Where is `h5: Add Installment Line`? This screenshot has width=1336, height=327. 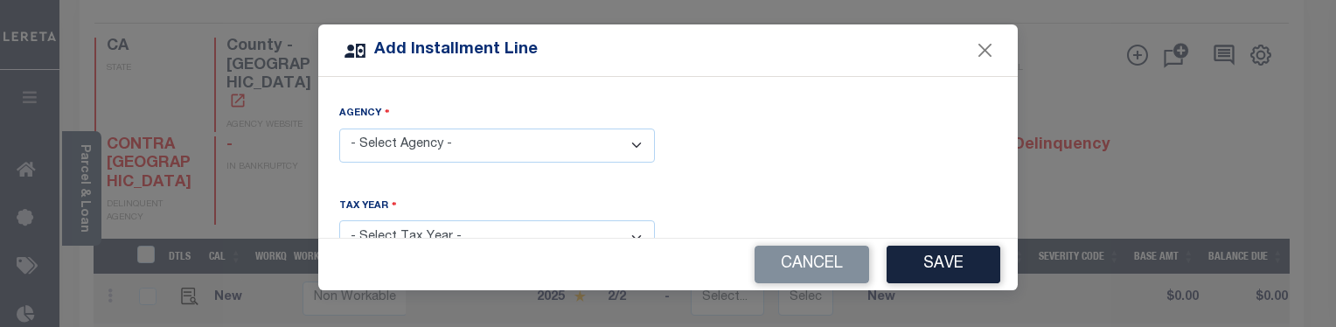
h5: Add Installment Line is located at coordinates (441, 50).